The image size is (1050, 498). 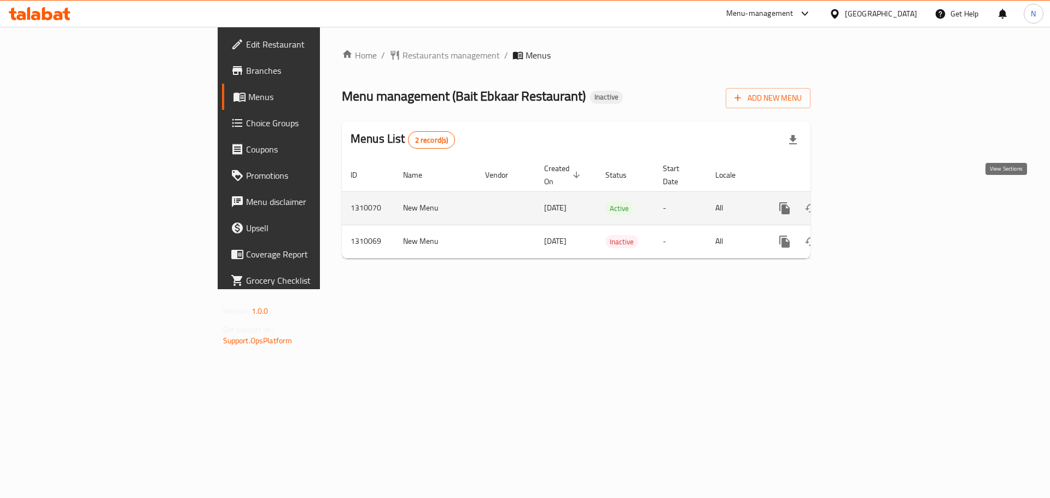 What do you see at coordinates (315, 123) in the screenshot?
I see `span: Choice Groups` at bounding box center [315, 123].